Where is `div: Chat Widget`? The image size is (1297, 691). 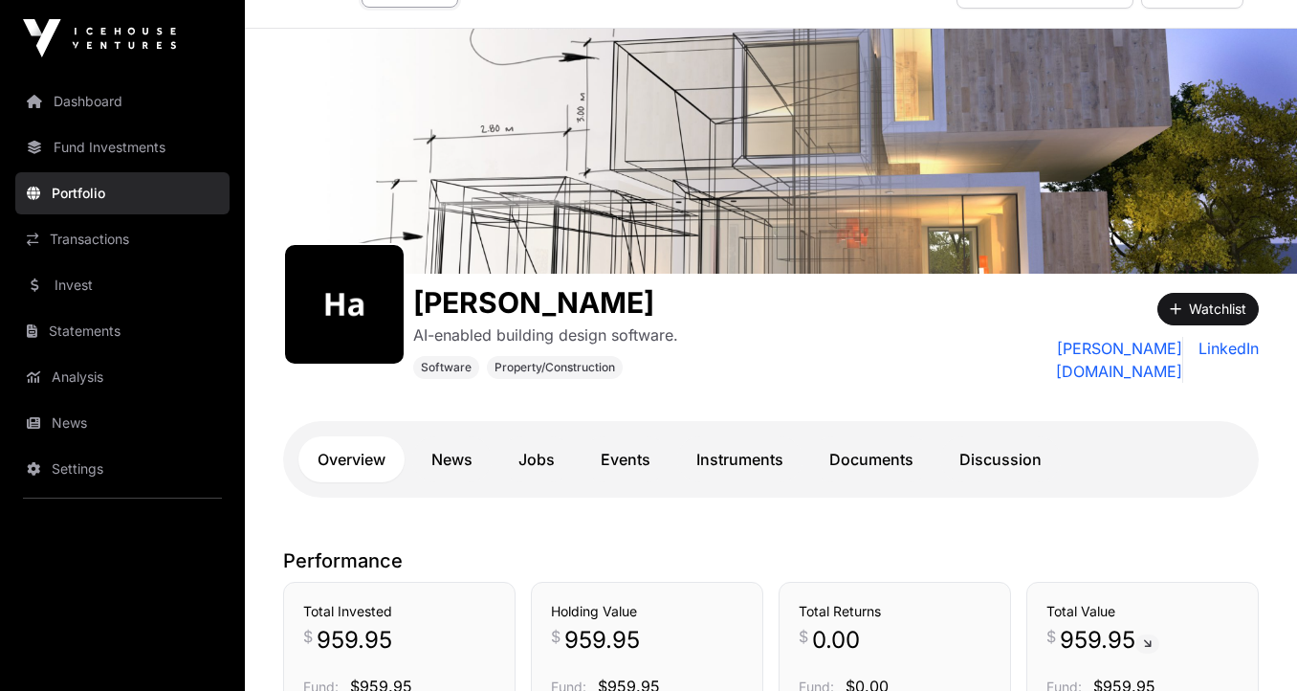 div: Chat Widget is located at coordinates (1249, 645).